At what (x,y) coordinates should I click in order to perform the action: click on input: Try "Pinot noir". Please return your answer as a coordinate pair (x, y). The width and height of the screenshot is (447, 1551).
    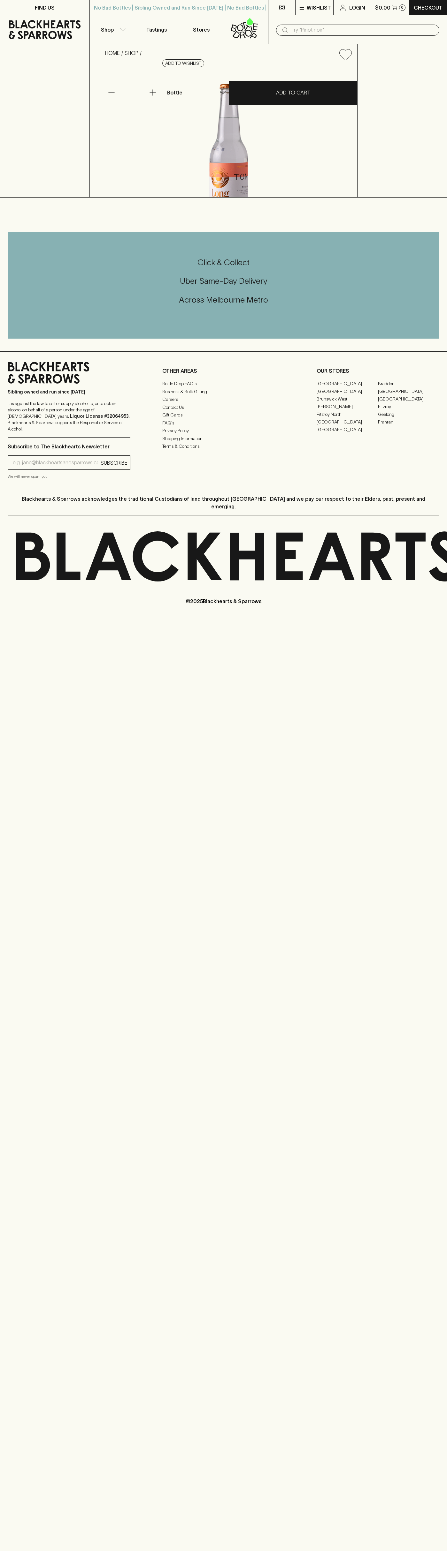
    Looking at the image, I should click on (362, 30).